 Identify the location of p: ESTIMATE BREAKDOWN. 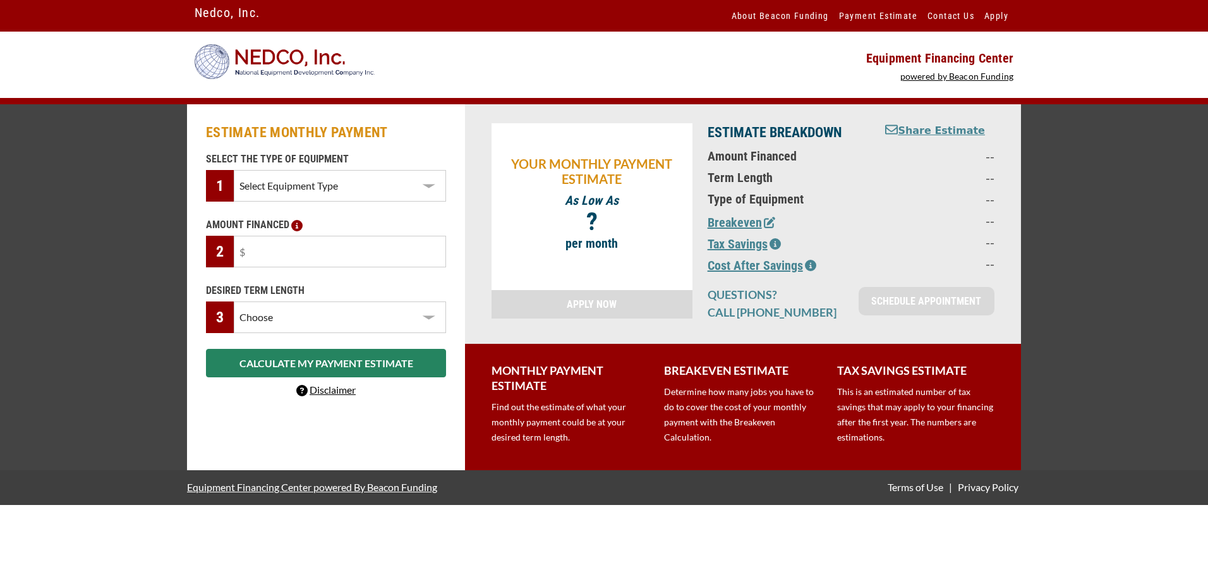
(788, 133).